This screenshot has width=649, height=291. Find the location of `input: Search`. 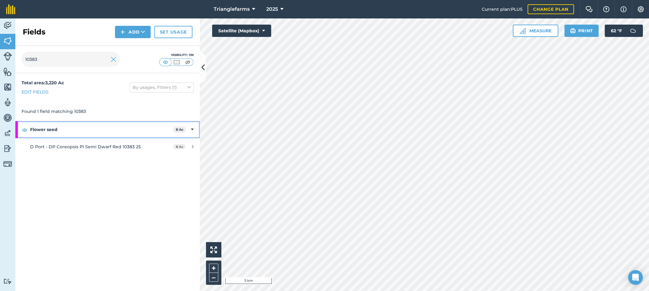

input: Search is located at coordinates (71, 59).